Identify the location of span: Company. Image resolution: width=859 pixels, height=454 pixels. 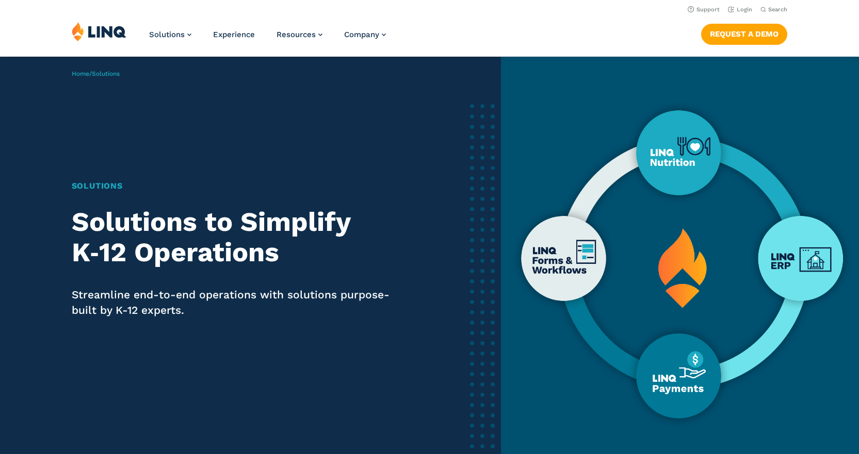
(362, 35).